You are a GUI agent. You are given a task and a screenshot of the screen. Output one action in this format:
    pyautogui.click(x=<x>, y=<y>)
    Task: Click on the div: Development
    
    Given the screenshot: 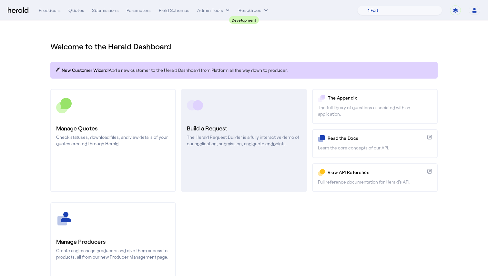 What is the action you would take?
    pyautogui.click(x=244, y=20)
    